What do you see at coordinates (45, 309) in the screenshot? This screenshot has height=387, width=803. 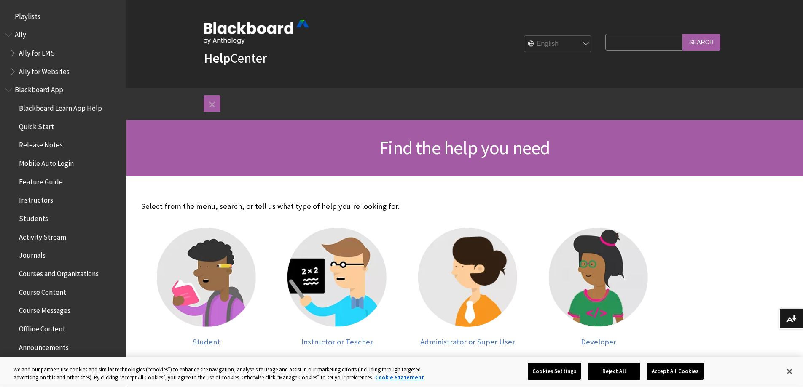 I see `span: Course Messages` at bounding box center [45, 309].